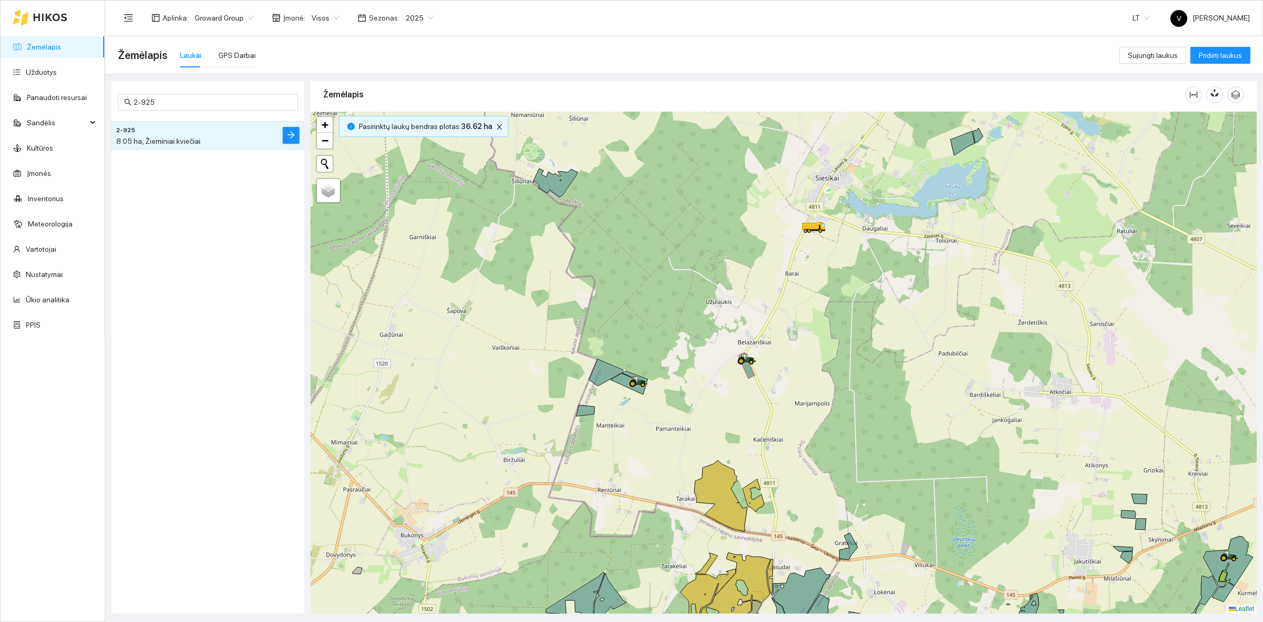  What do you see at coordinates (754, 94) in the screenshot?
I see `div: Žemėlapis` at bounding box center [754, 94].